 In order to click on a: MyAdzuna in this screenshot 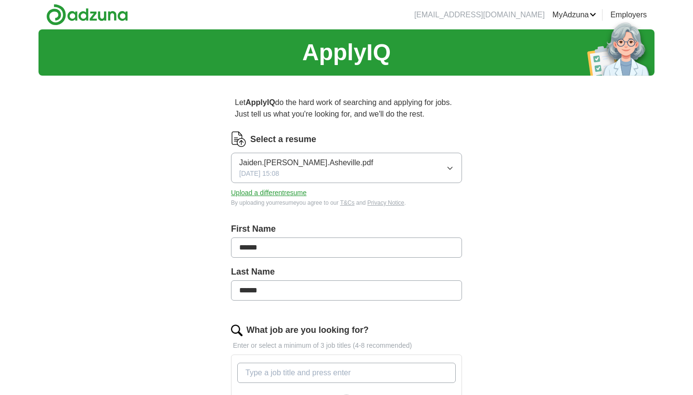, I will do `click(575, 15)`.